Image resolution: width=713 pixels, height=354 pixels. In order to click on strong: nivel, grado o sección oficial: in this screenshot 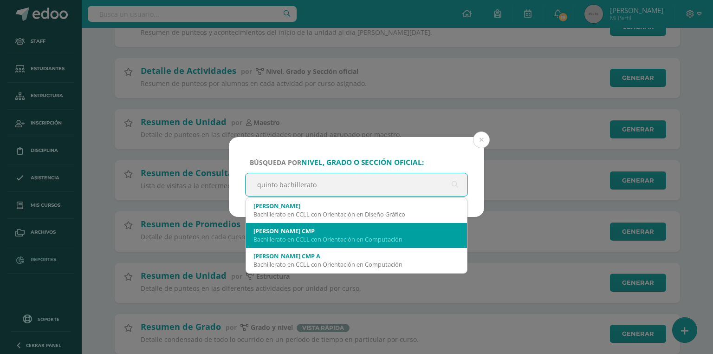, I will do `click(363, 162)`.